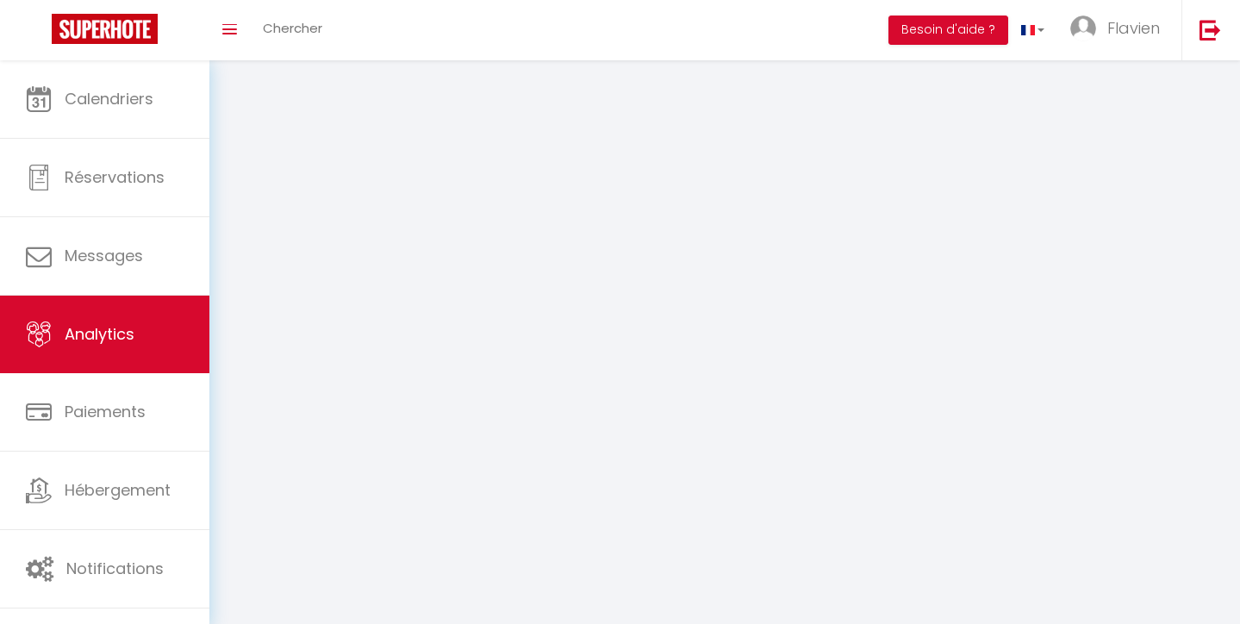 The image size is (1240, 624). What do you see at coordinates (103, 255) in the screenshot?
I see `span: Messages` at bounding box center [103, 255].